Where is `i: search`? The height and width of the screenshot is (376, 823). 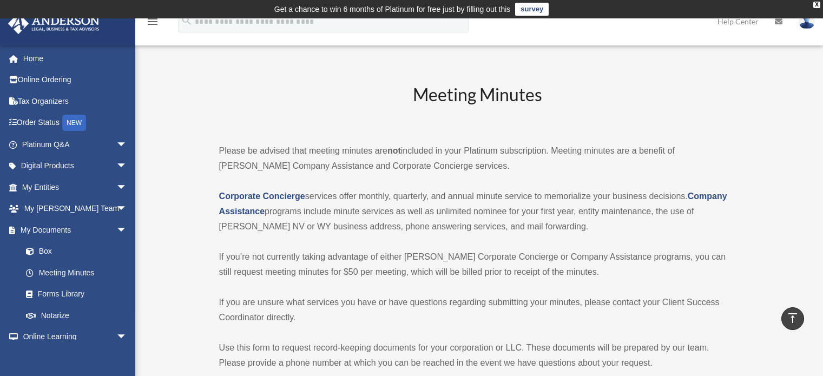
i: search is located at coordinates (187, 21).